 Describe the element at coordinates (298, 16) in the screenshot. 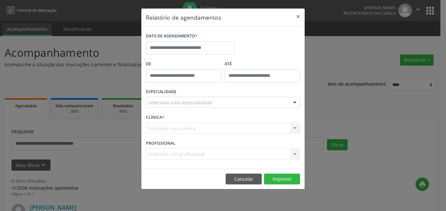

I see `button: Close` at that location.